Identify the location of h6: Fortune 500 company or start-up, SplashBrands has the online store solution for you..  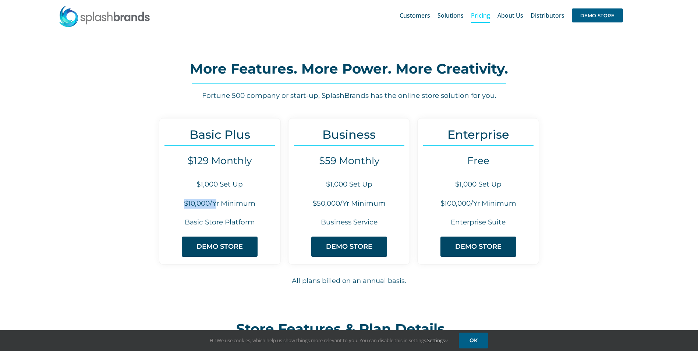
(349, 96).